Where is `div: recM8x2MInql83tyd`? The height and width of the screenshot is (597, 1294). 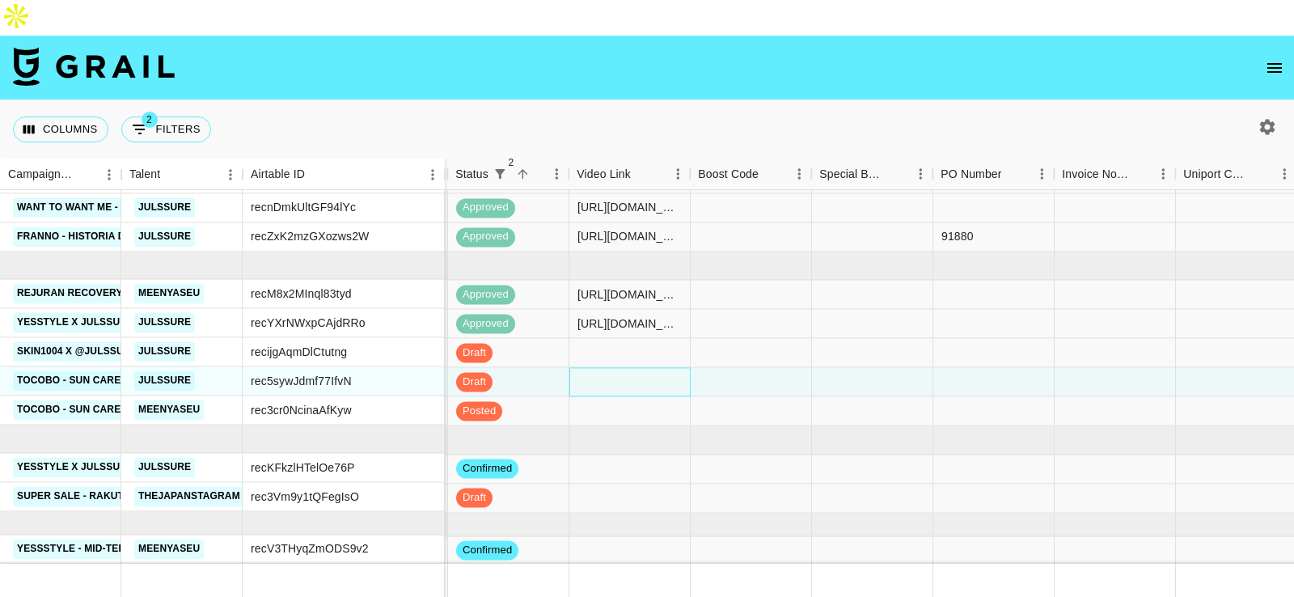 div: recM8x2MInql83tyd is located at coordinates (301, 293).